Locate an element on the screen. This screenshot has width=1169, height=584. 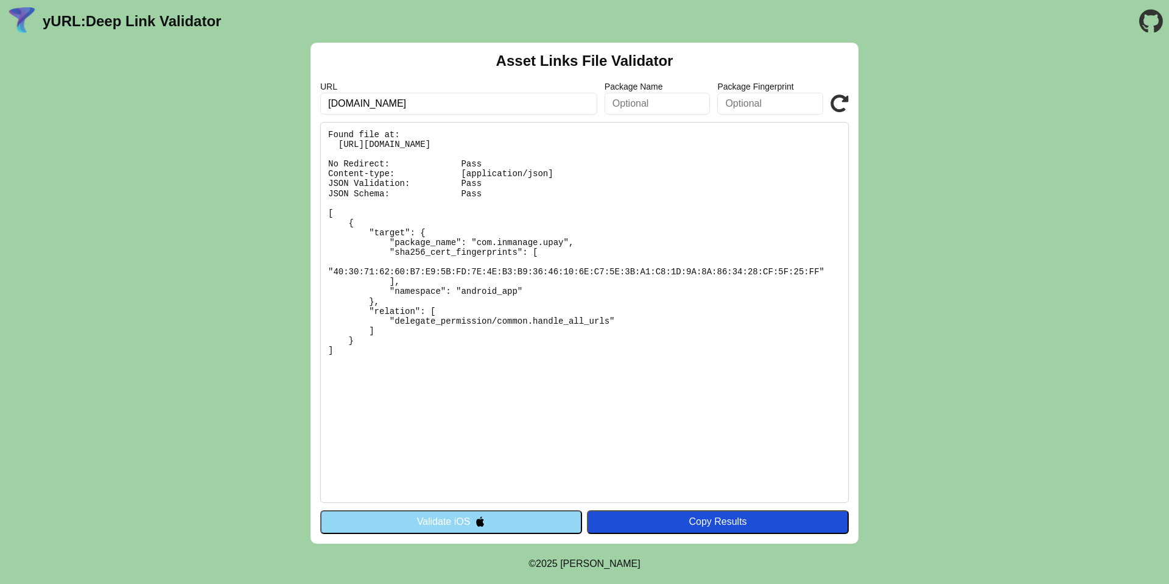
label: URL is located at coordinates (459, 86).